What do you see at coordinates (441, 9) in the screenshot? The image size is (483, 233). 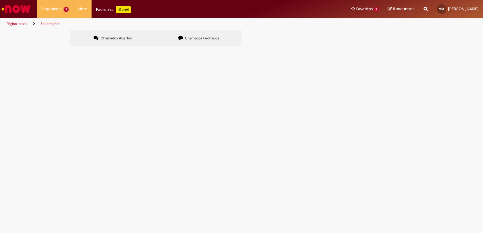 I see `span: MM` at bounding box center [441, 9].